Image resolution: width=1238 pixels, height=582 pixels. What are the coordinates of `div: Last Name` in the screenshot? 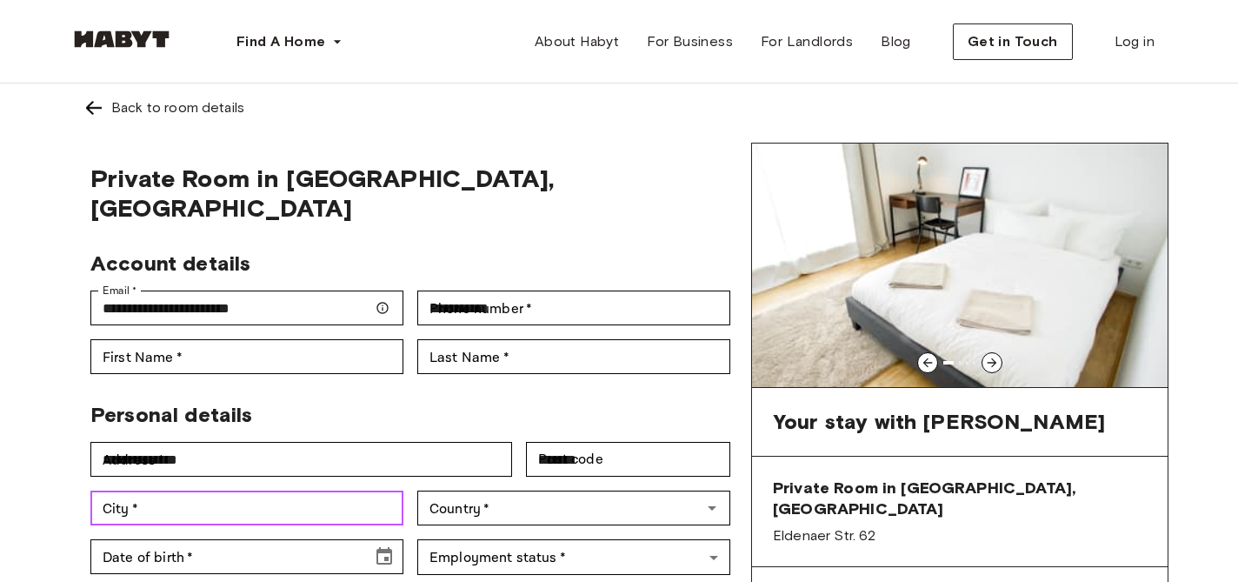 It's located at (574, 356).